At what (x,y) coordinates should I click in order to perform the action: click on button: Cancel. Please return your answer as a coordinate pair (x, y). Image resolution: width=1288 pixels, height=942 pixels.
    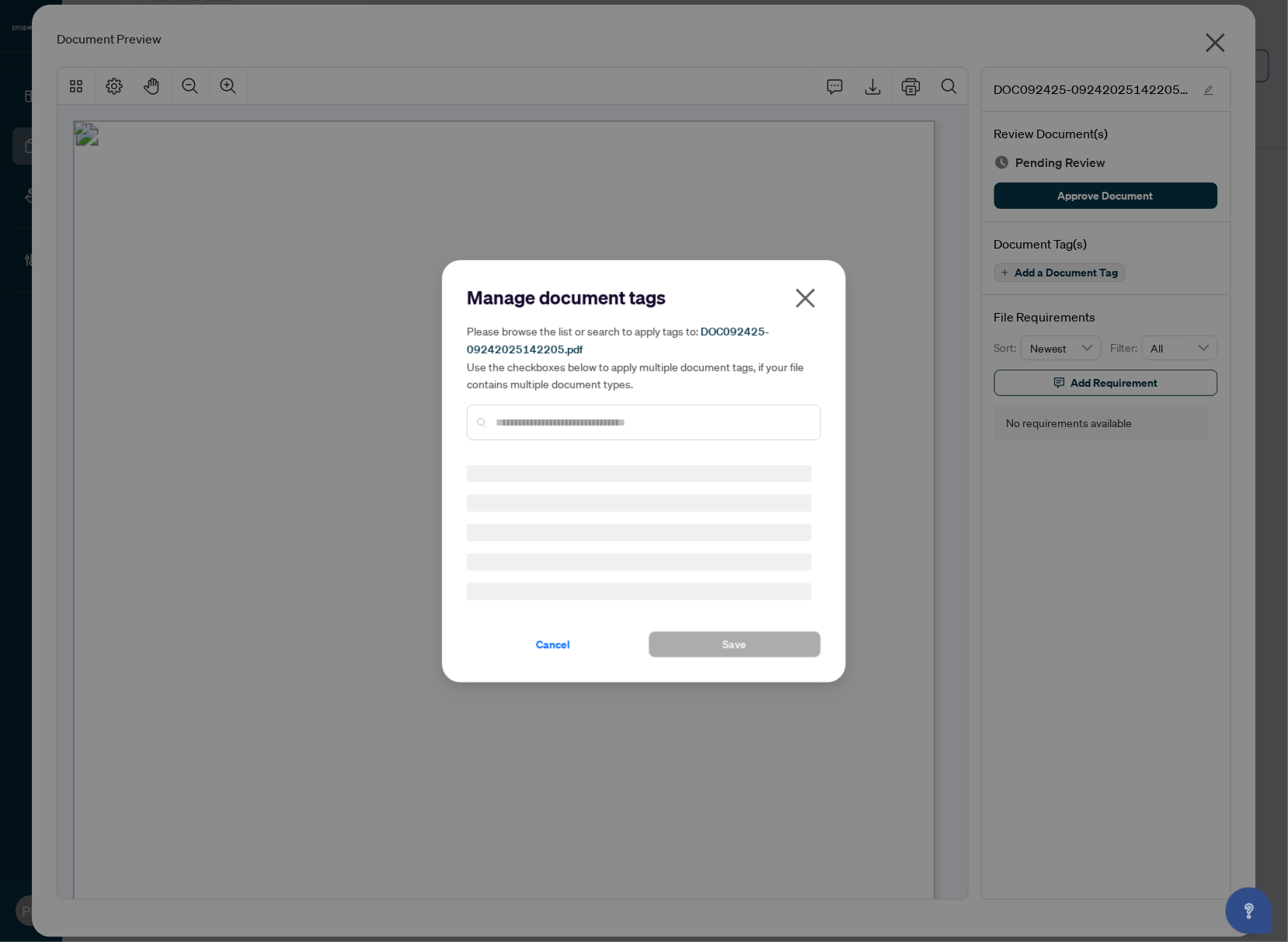
    Looking at the image, I should click on (553, 644).